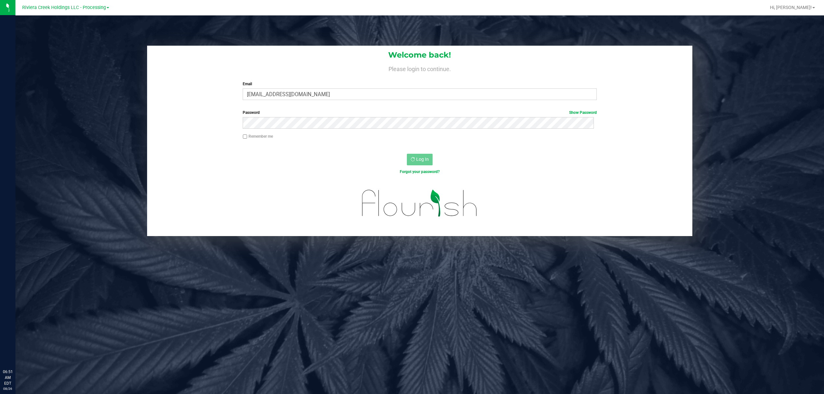 The image size is (824, 394). Describe the element at coordinates (8, 389) in the screenshot. I see `p: 08/26` at that location.